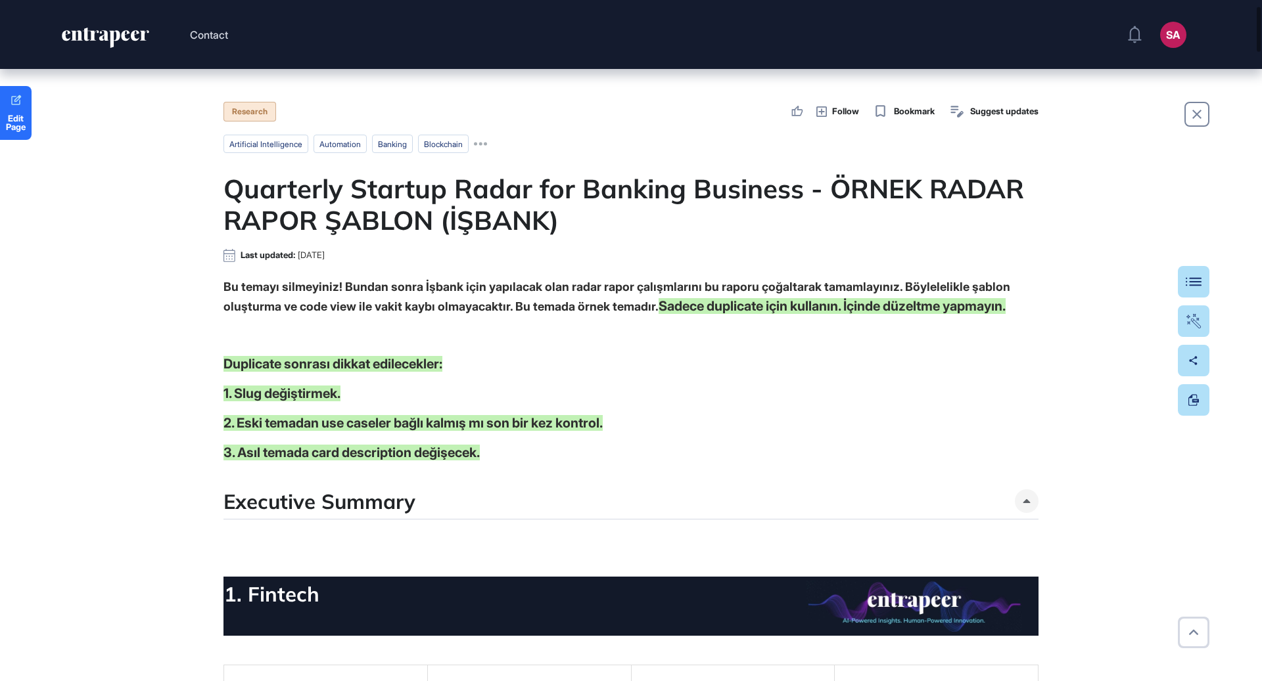  I want to click on span: 1. Fintech, so click(271, 594).